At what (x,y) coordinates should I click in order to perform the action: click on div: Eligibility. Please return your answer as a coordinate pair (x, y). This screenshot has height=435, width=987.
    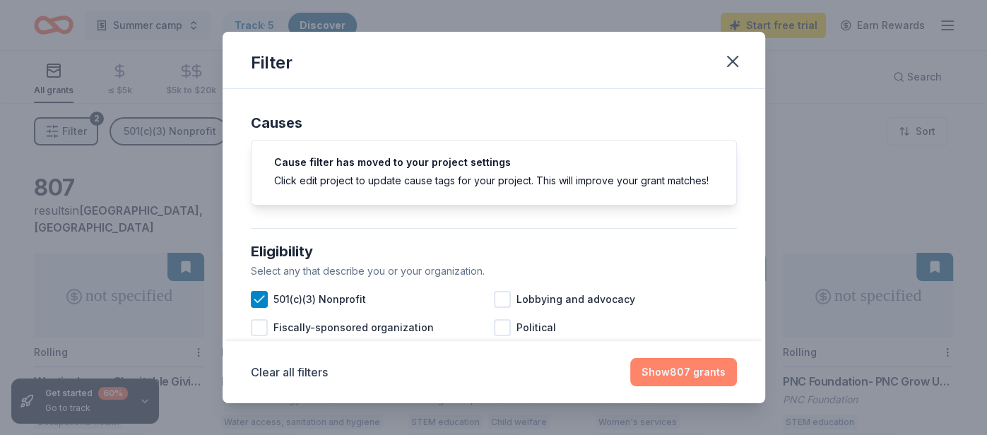
    Looking at the image, I should click on (494, 252).